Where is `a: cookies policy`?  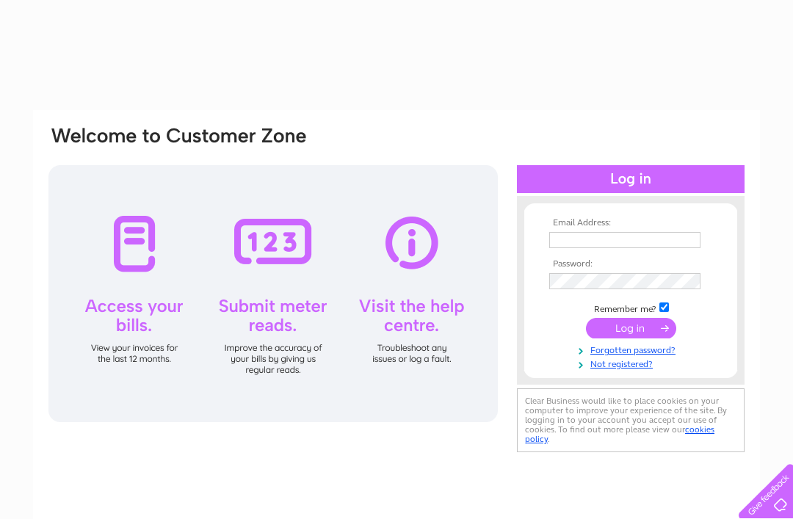 a: cookies policy is located at coordinates (620, 434).